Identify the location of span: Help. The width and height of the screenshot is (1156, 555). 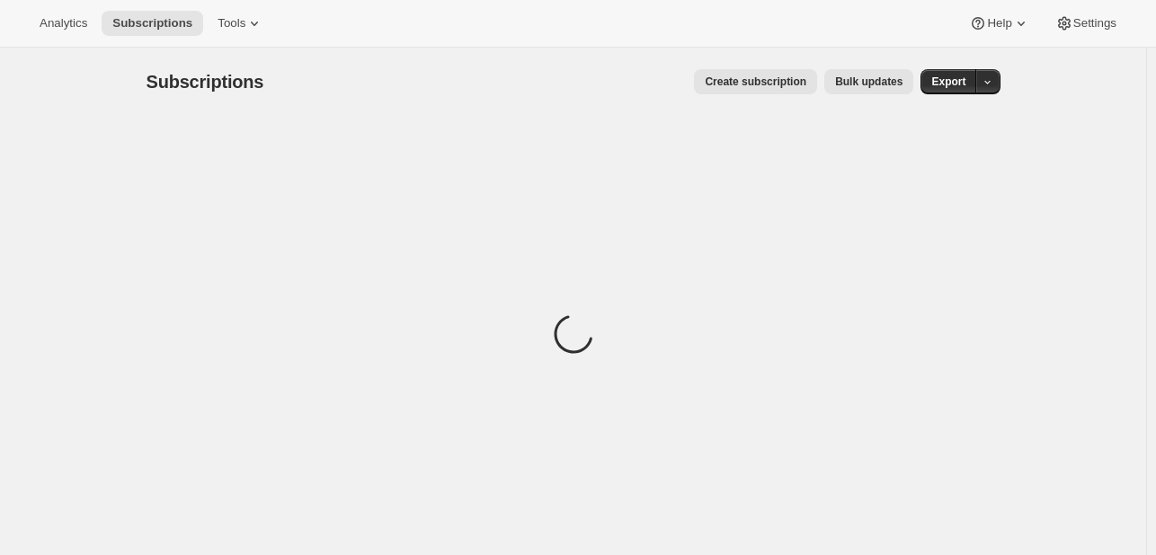
(999, 23).